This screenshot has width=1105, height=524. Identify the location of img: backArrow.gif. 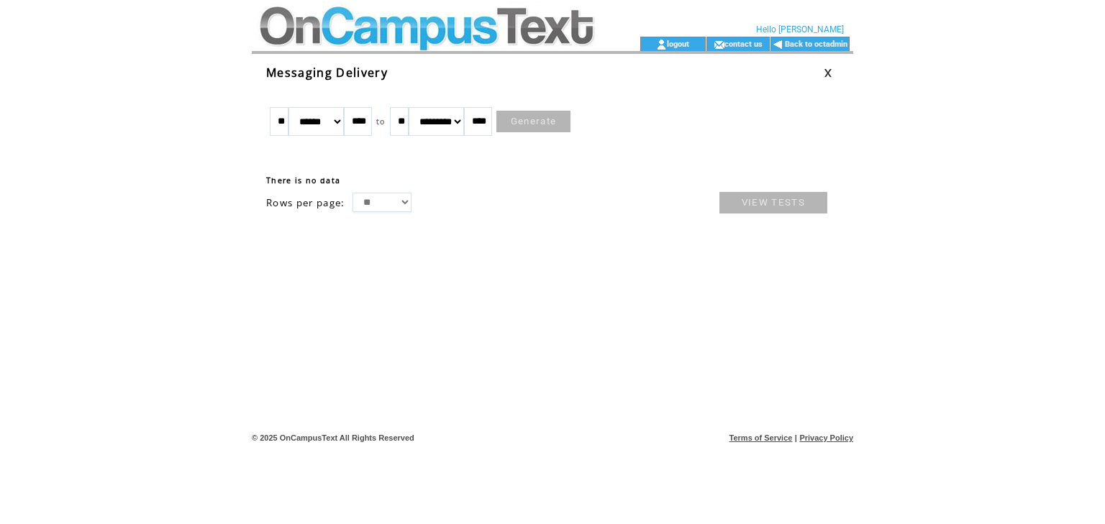
(778, 45).